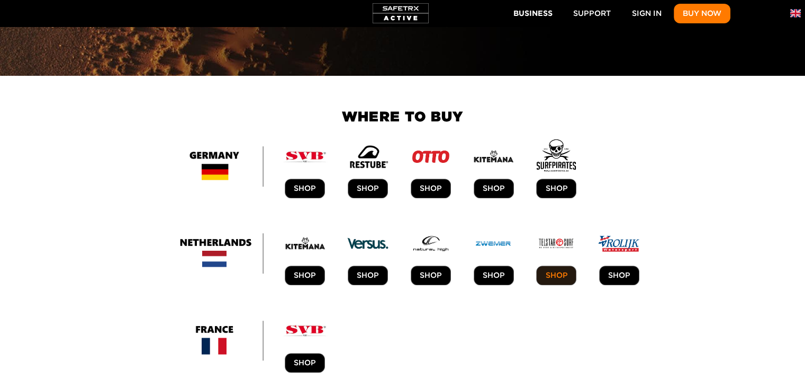 This screenshot has height=387, width=805. What do you see at coordinates (533, 13) in the screenshot?
I see `span: Business` at bounding box center [533, 13].